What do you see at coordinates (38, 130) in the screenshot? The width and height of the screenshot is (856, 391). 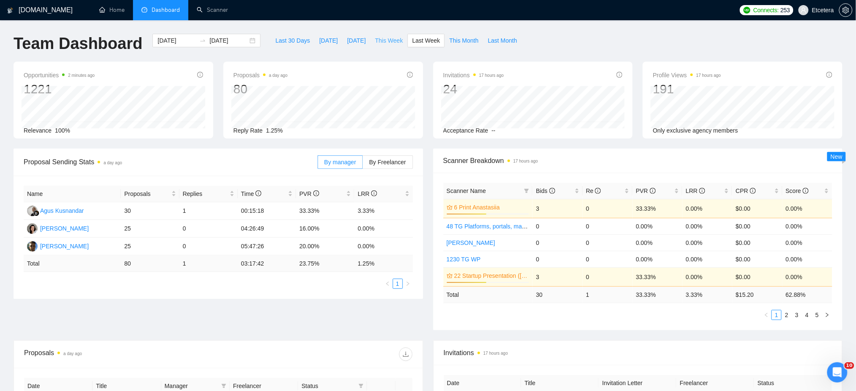 I see `span: Relevance` at bounding box center [38, 130].